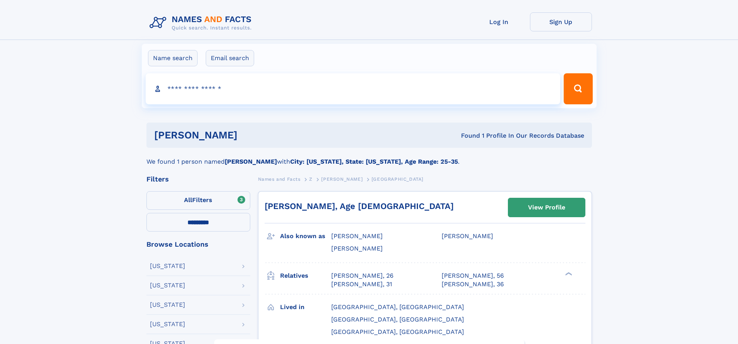 The image size is (738, 344). Describe the element at coordinates (173, 58) in the screenshot. I see `label: Name search` at that location.